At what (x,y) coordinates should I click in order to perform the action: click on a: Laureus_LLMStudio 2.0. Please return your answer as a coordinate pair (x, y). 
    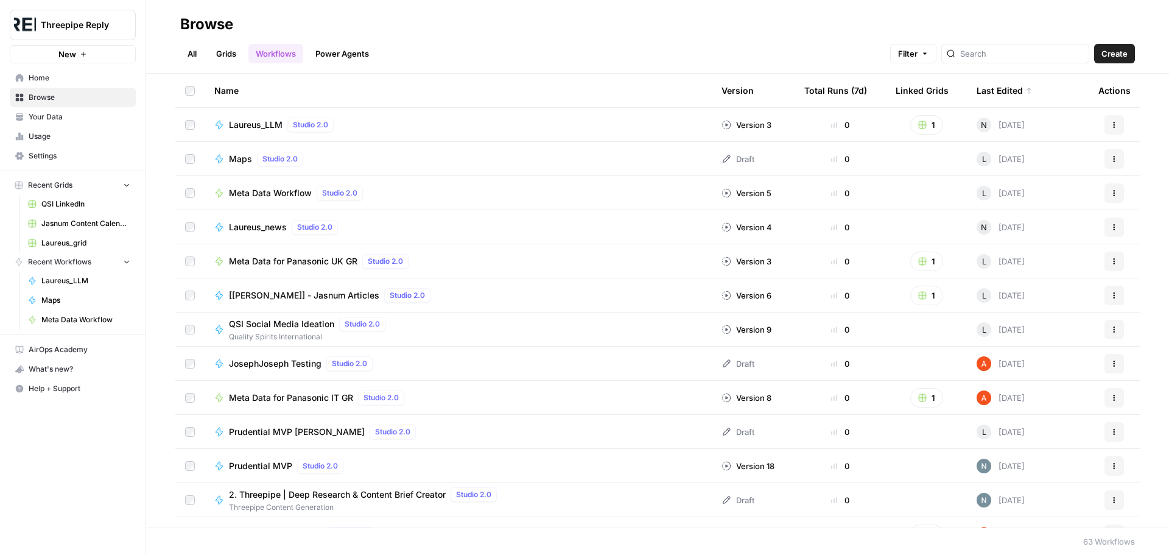
    Looking at the image, I should click on (458, 125).